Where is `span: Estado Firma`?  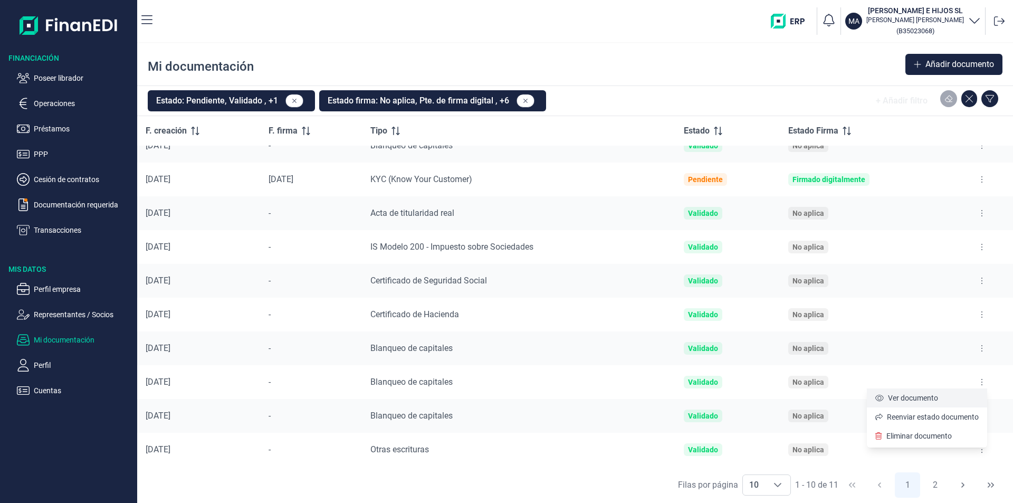 span: Estado Firma is located at coordinates (813, 131).